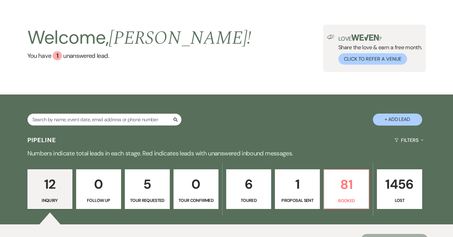  What do you see at coordinates (147, 184) in the screenshot?
I see `p: 5` at bounding box center [147, 184].